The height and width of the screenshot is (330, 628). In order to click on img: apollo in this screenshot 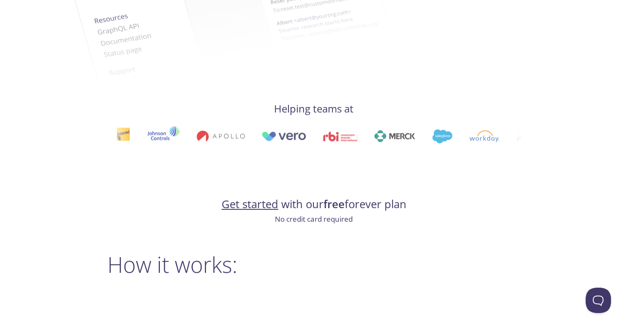, I will do `click(220, 136)`.